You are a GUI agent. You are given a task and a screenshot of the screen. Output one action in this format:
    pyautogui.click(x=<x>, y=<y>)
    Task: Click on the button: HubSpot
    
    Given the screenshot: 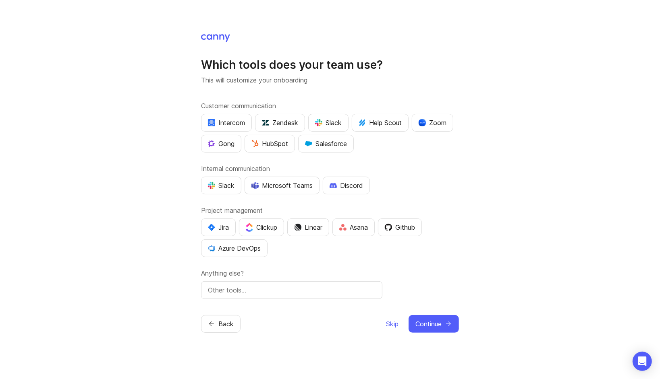 What is the action you would take?
    pyautogui.click(x=269, y=144)
    